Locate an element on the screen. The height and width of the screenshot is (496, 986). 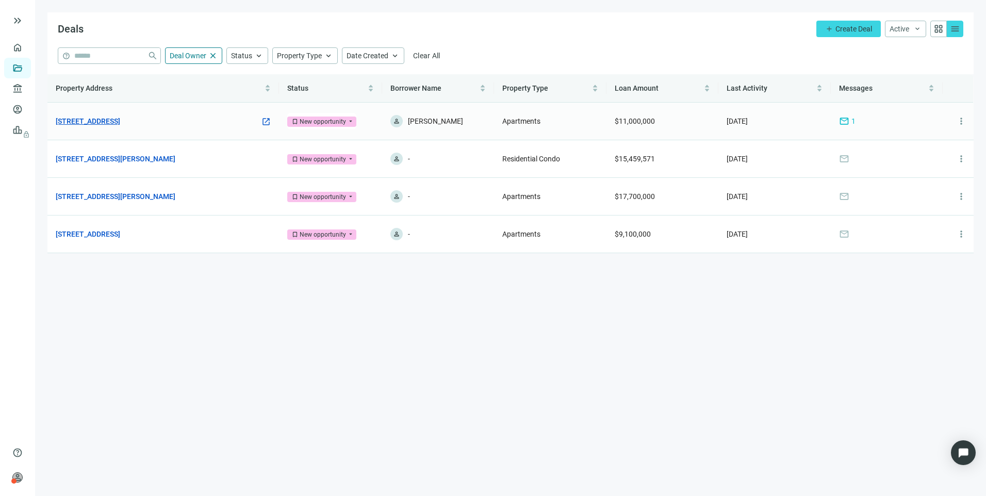
a: open_in_new is located at coordinates (266, 122).